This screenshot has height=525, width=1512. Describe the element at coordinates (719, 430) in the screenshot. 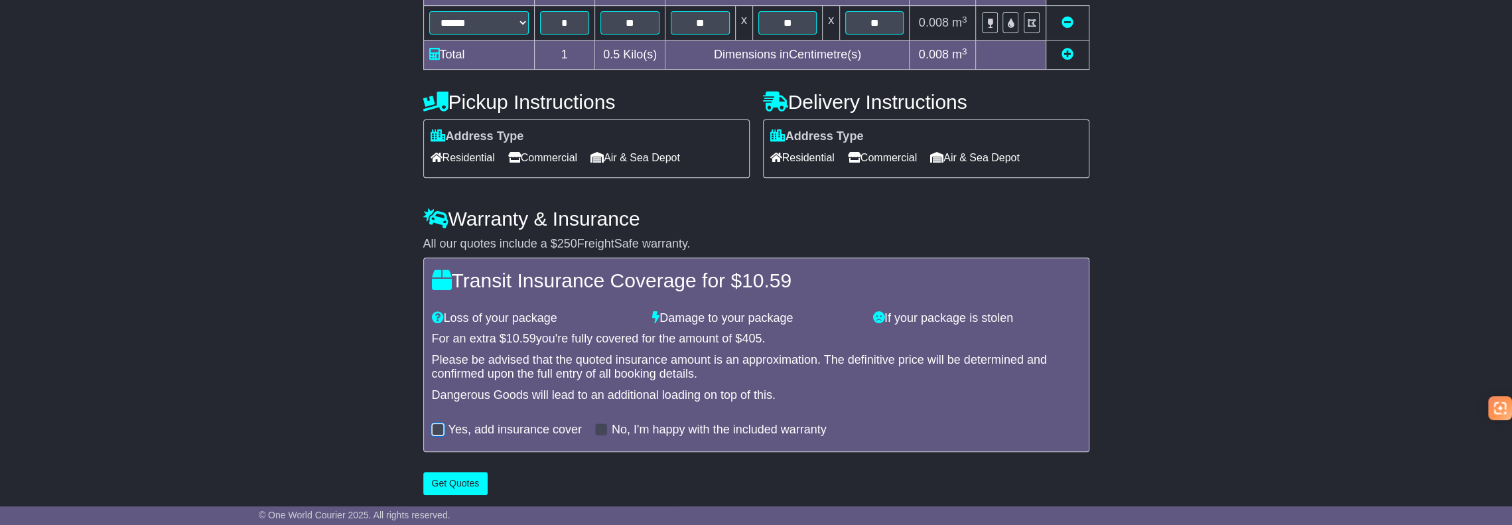

I see `label: No, I'm happy with the included warranty` at that location.